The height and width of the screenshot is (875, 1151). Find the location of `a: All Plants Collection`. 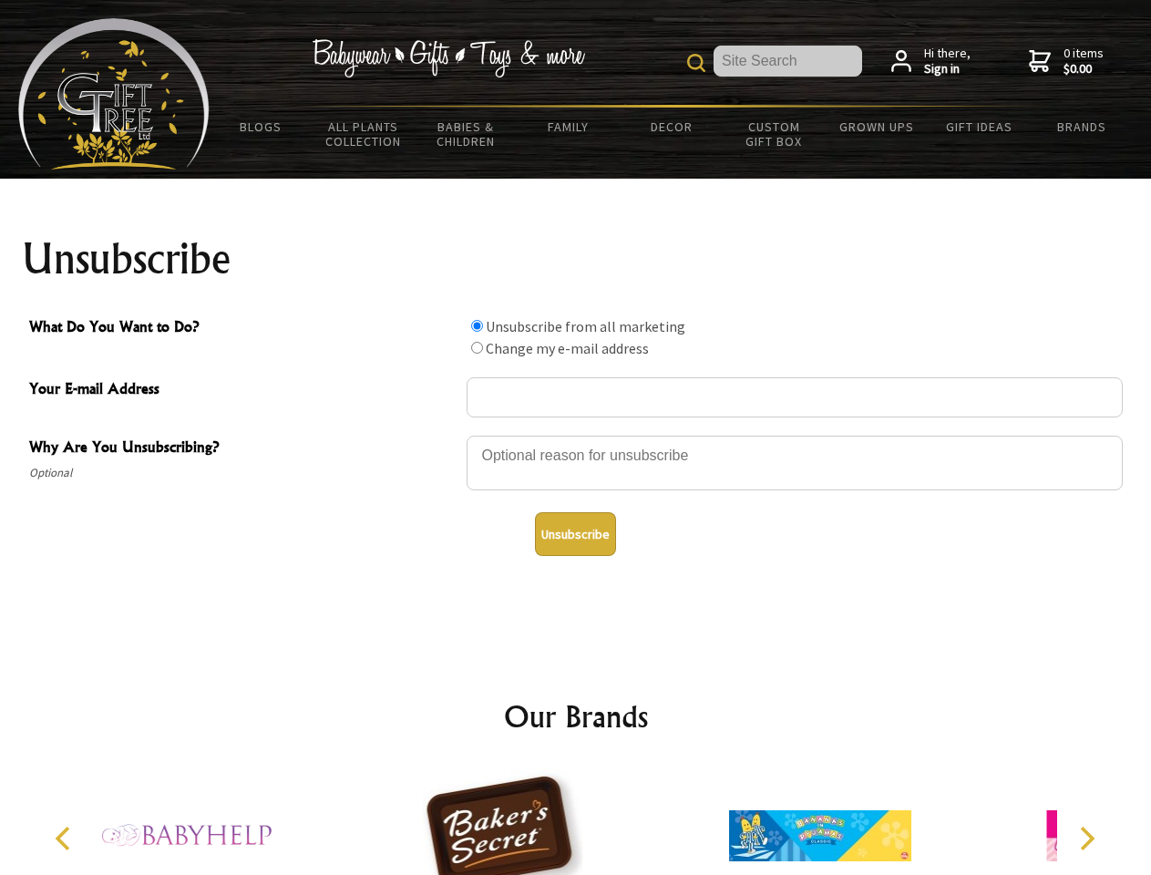

a: All Plants Collection is located at coordinates (364, 134).